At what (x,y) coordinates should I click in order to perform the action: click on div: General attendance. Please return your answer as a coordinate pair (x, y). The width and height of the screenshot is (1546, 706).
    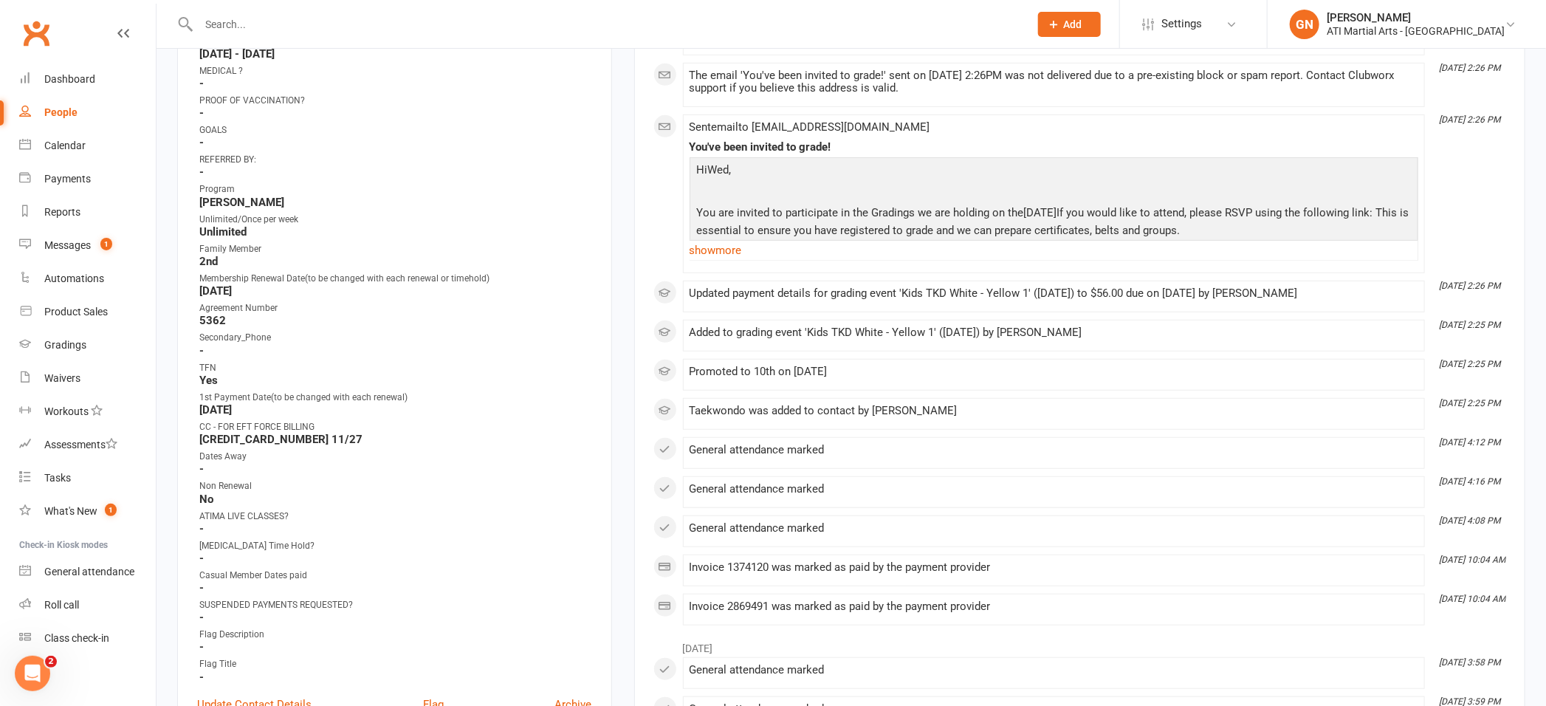
    Looking at the image, I should click on (89, 571).